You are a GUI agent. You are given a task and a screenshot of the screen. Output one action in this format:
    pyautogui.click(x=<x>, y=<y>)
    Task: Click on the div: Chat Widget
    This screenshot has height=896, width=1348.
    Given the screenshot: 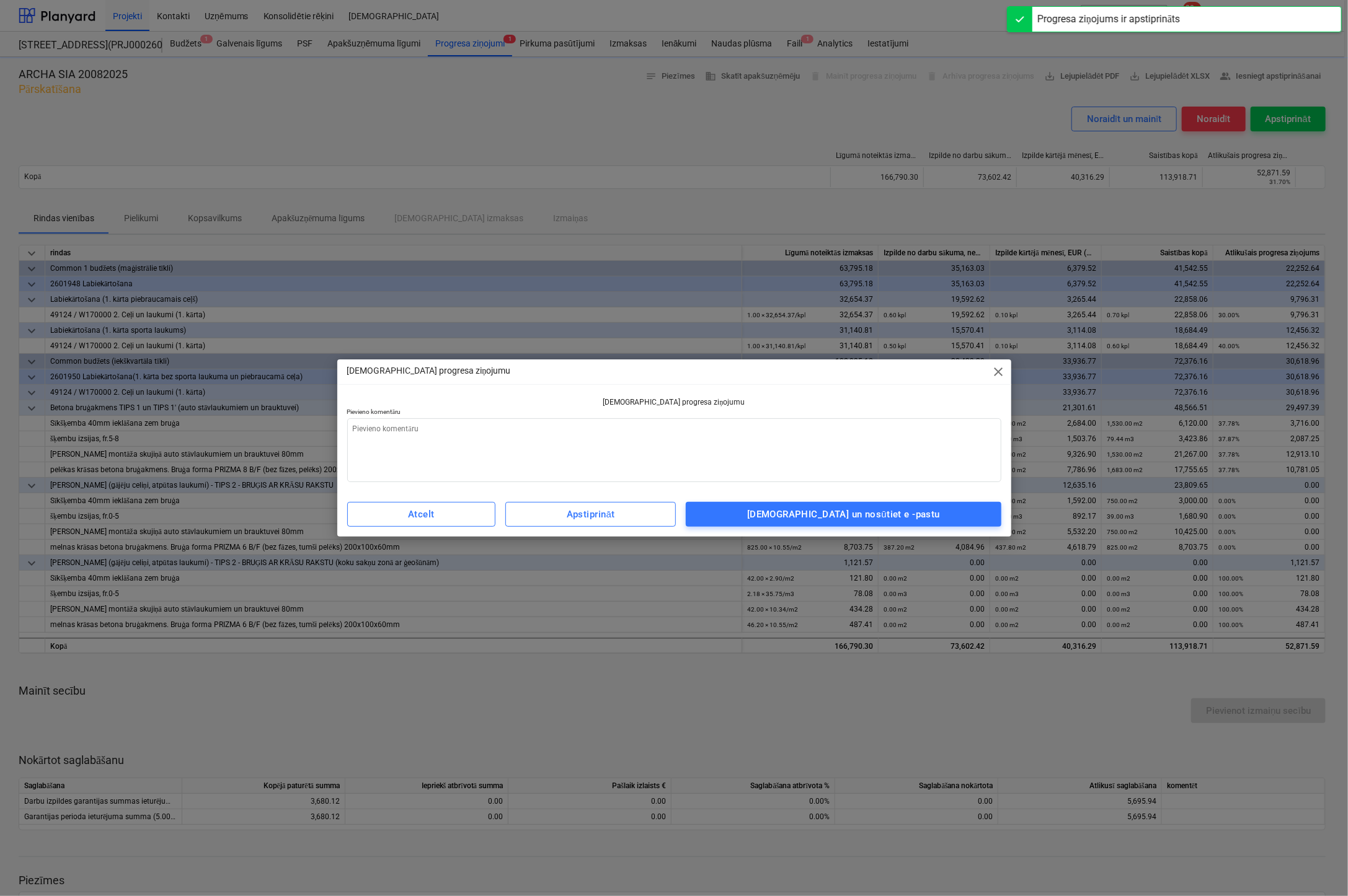 What is the action you would take?
    pyautogui.click(x=1317, y=866)
    